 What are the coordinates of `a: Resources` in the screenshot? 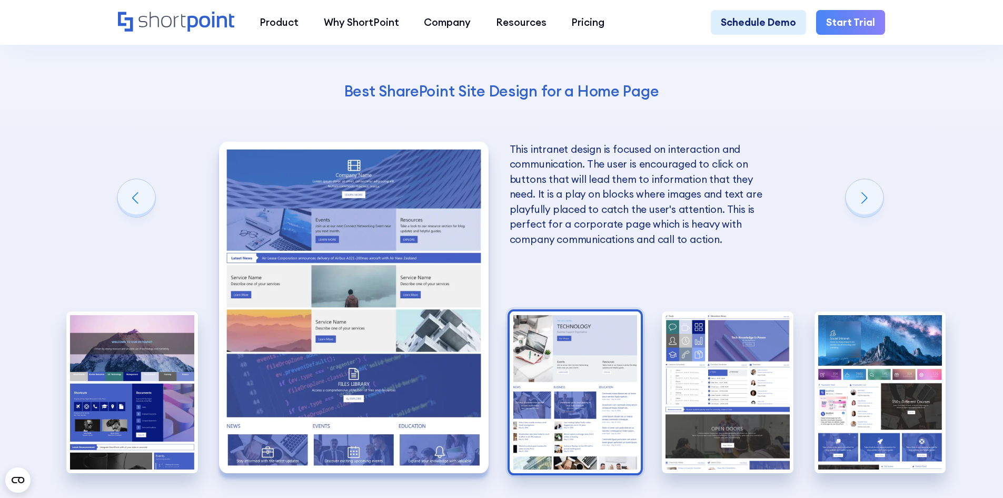 It's located at (521, 23).